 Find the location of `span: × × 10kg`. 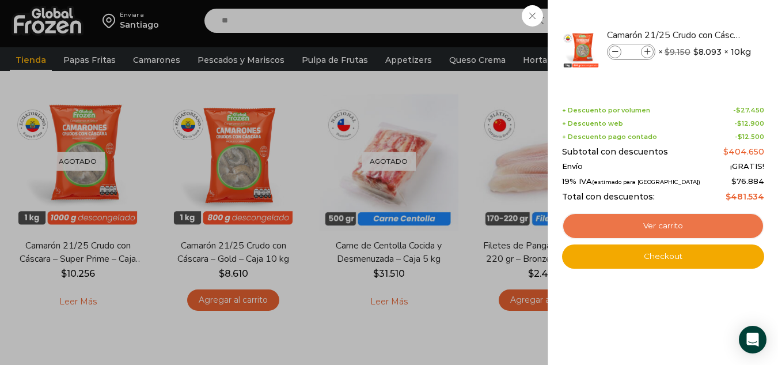

span: × × 10kg is located at coordinates (705, 52).